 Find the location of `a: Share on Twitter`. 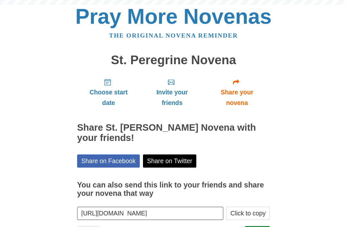

a: Share on Twitter is located at coordinates (170, 161).